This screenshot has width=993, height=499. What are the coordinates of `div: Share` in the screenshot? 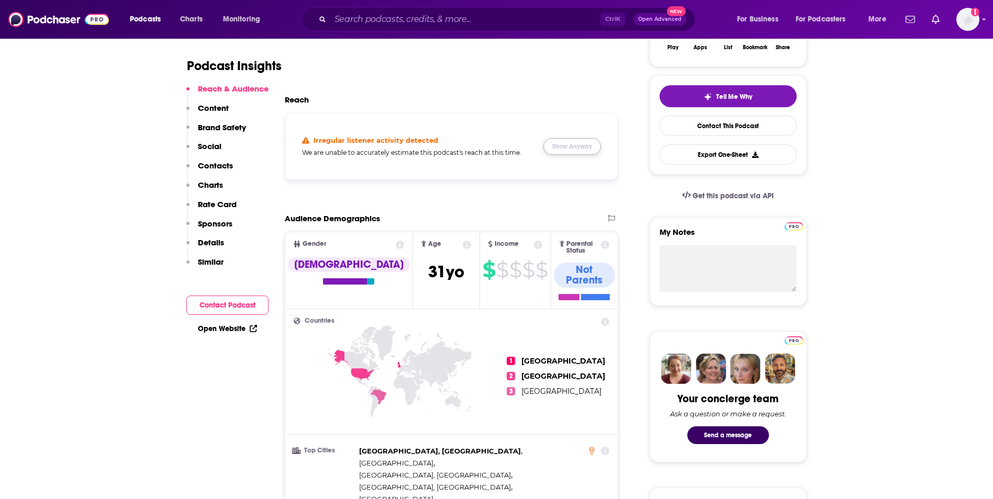 It's located at (783, 48).